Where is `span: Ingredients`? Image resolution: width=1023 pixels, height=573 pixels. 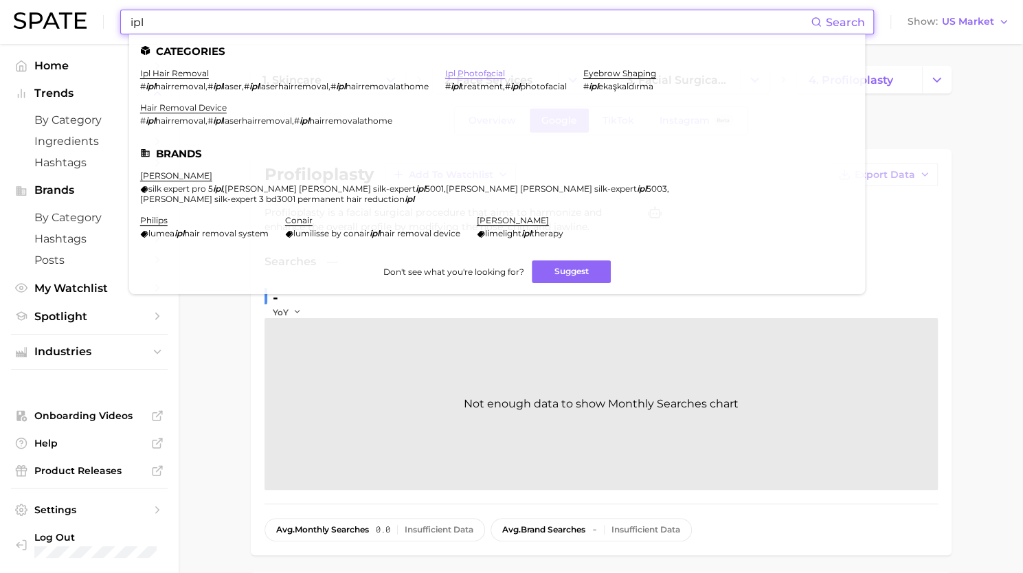
span: Ingredients is located at coordinates (89, 141).